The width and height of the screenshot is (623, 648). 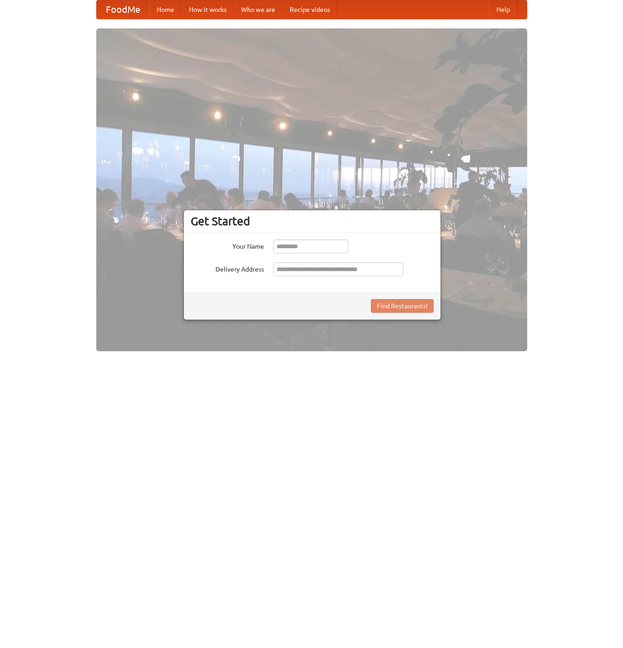 I want to click on label: Delivery Address, so click(x=227, y=268).